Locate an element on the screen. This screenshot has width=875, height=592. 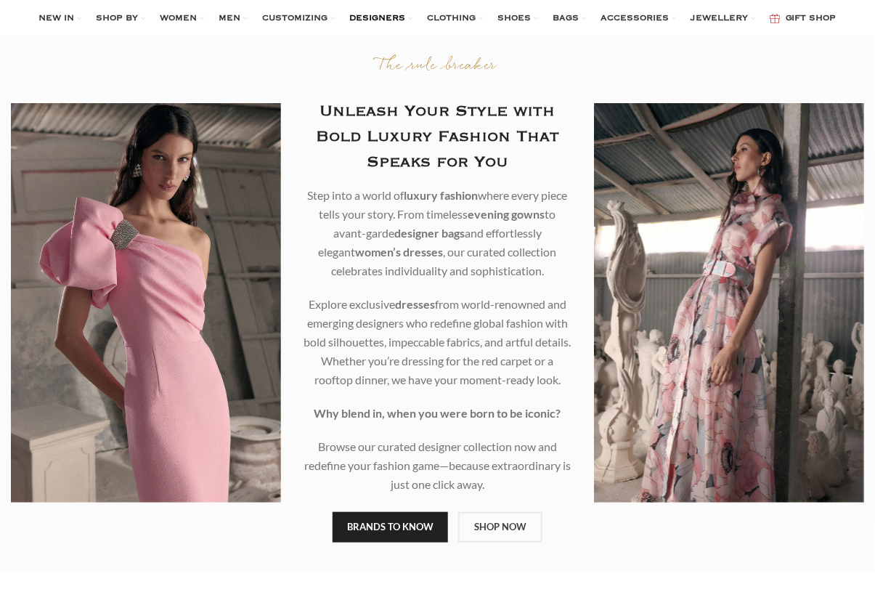
a: ACCESSORIES is located at coordinates (638, 19).